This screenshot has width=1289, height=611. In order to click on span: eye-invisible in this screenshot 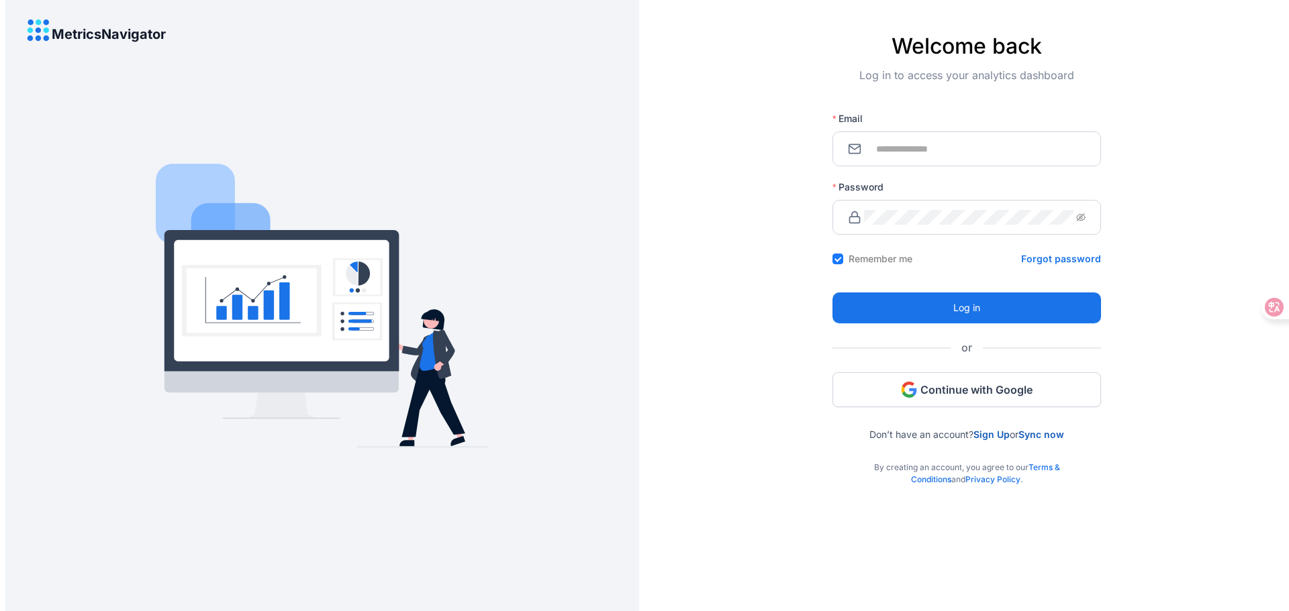, I will do `click(1081, 217)`.